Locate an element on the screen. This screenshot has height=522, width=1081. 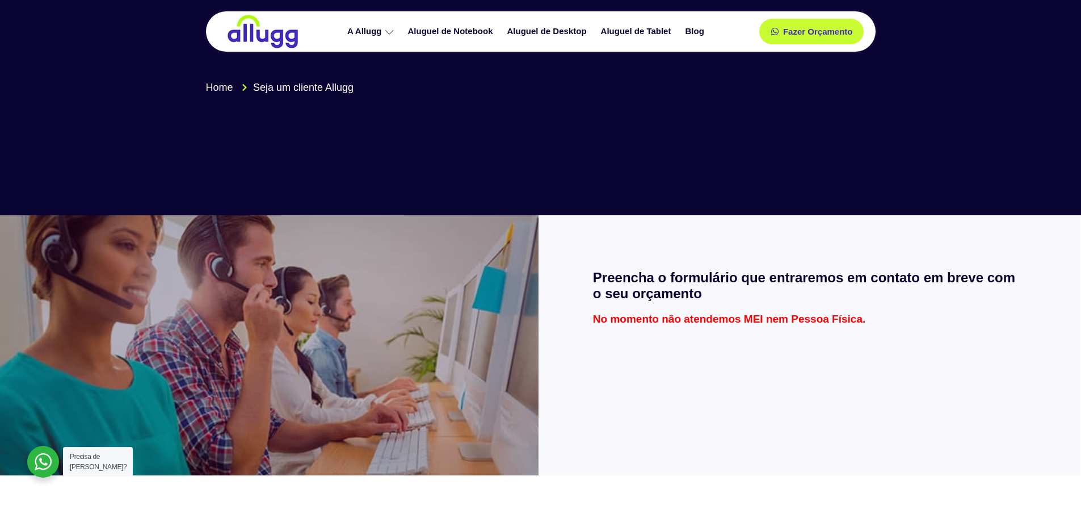
a: Aluguel de Tablet is located at coordinates (637, 31).